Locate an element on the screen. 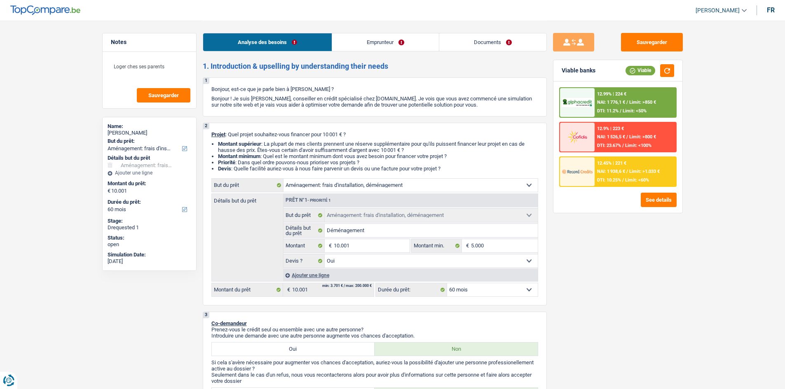  a: Documents is located at coordinates (493, 42).